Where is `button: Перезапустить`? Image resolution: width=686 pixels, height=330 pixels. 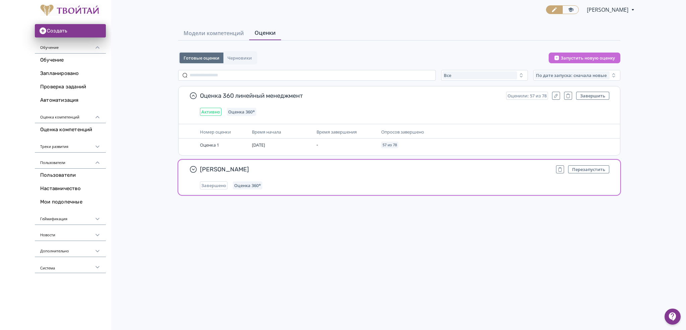
button: Перезапустить is located at coordinates (588, 169).